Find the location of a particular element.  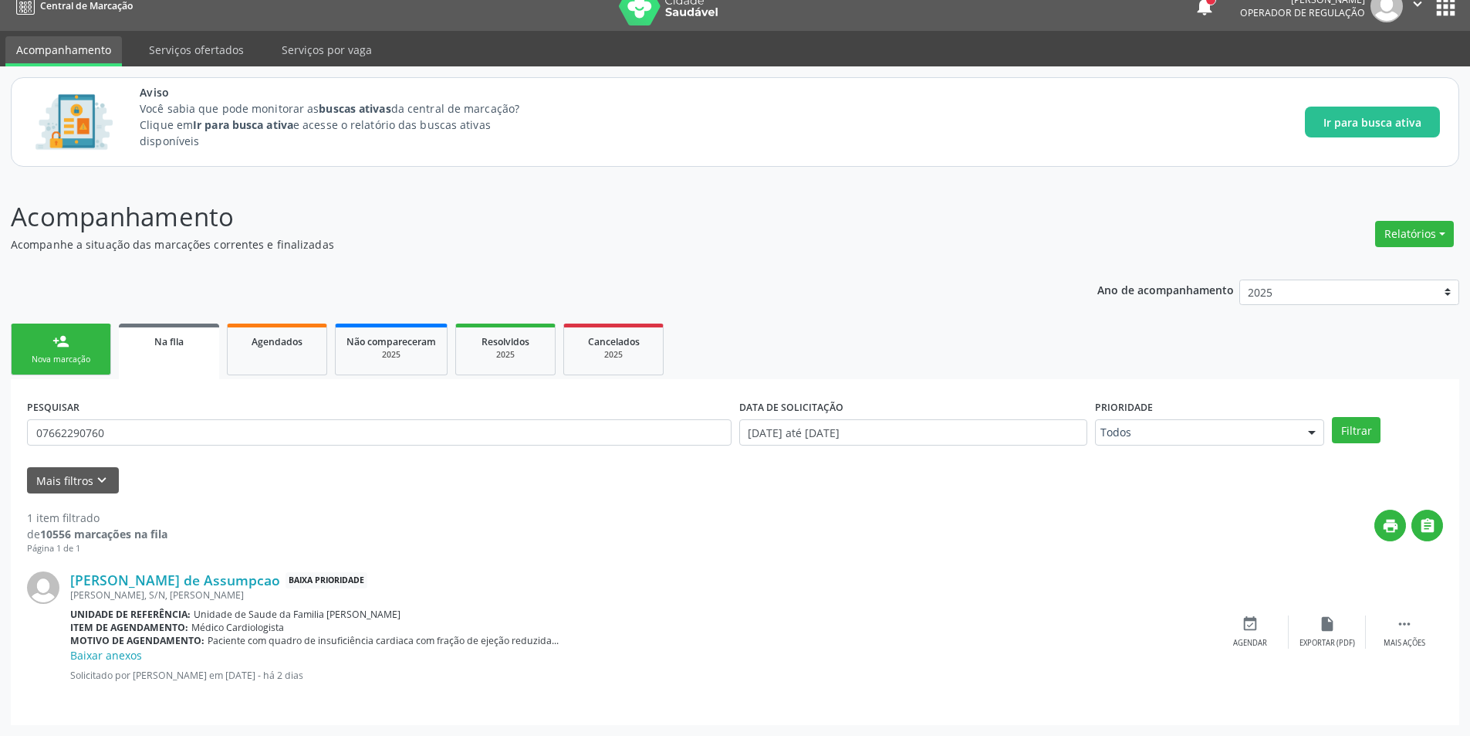

div: Mais ações is located at coordinates (1405, 643).